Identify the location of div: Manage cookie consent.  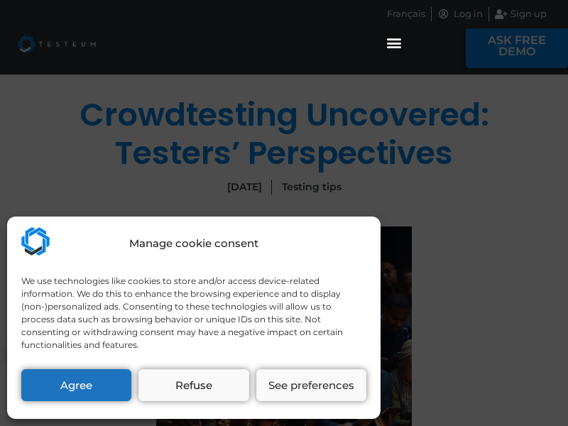
(194, 244).